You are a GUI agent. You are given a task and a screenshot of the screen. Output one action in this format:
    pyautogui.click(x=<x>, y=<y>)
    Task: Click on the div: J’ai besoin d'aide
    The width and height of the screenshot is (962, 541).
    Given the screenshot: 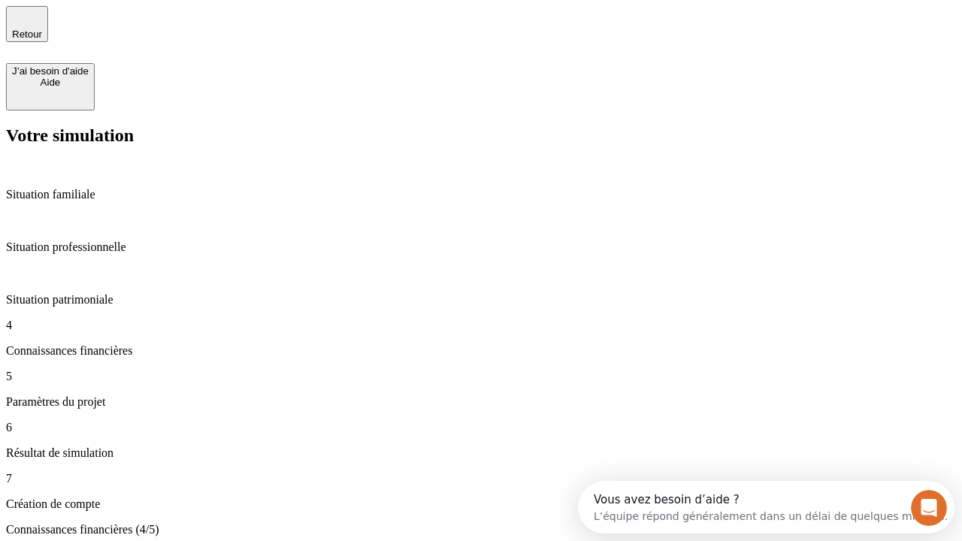 What is the action you would take?
    pyautogui.click(x=50, y=71)
    